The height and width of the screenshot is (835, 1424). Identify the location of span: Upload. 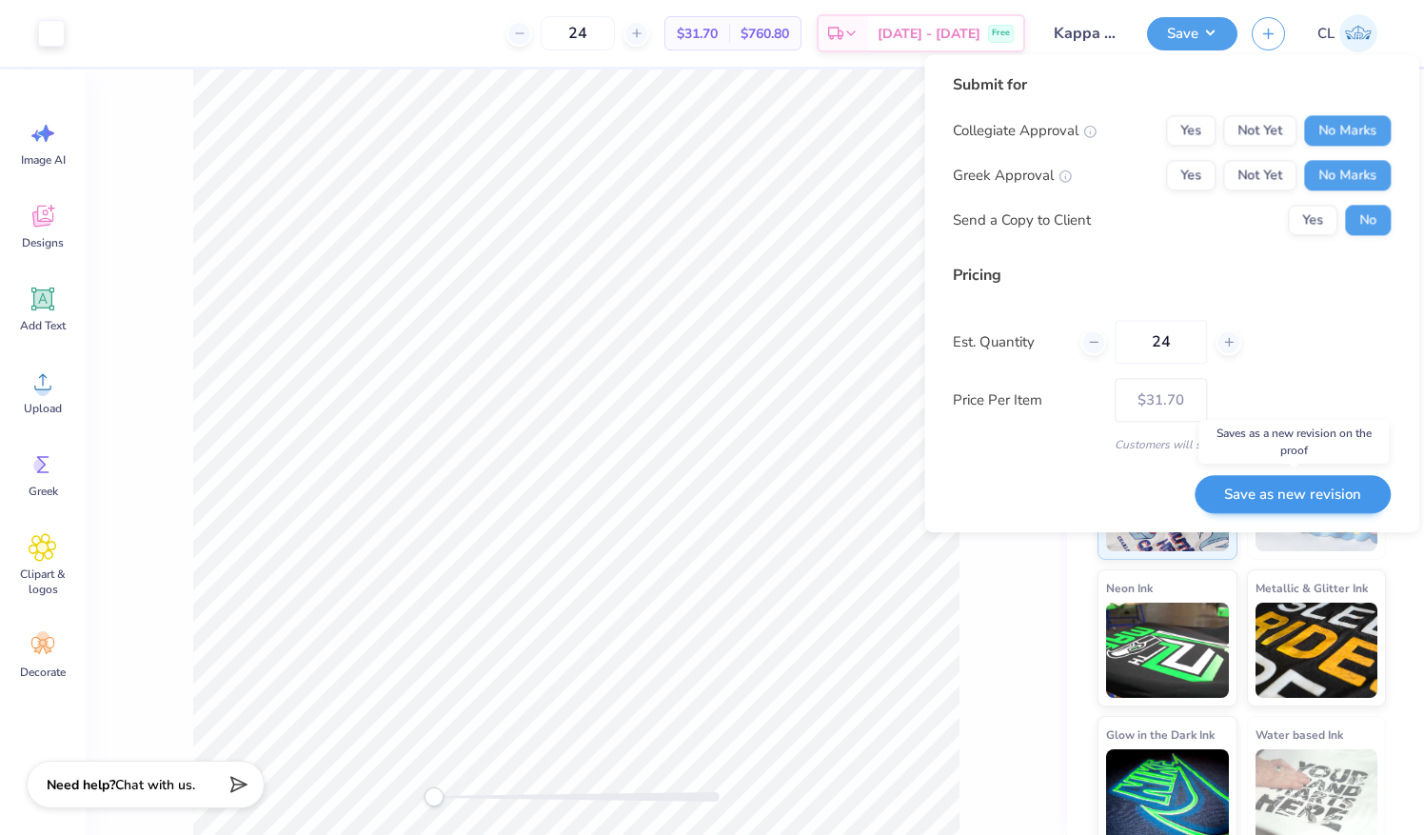
(43, 408).